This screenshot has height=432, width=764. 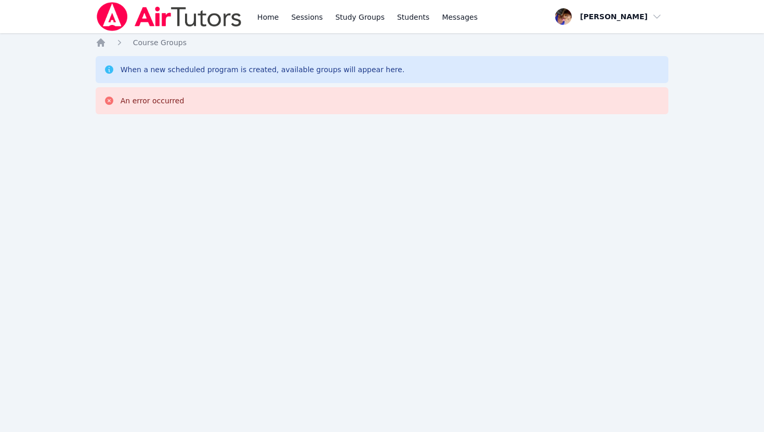 I want to click on nav: Breadcrumb, so click(x=382, y=43).